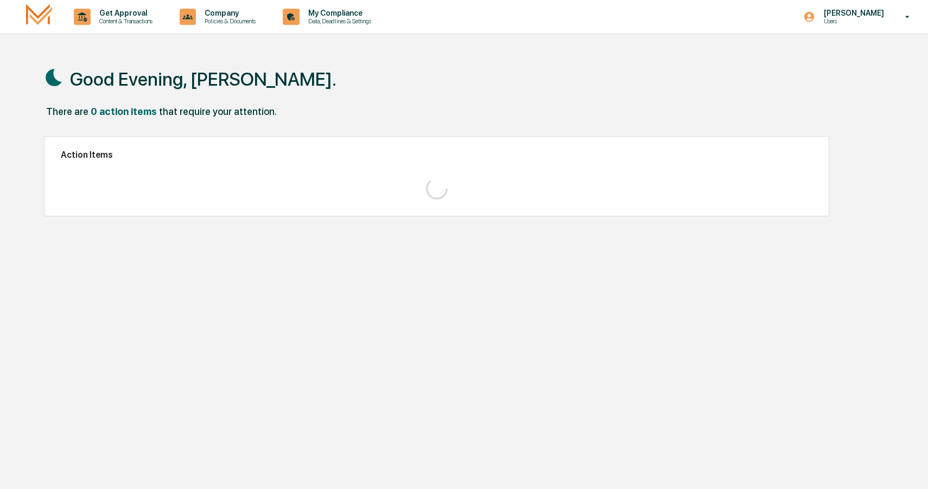  What do you see at coordinates (338, 13) in the screenshot?
I see `p: My Compliance` at bounding box center [338, 13].